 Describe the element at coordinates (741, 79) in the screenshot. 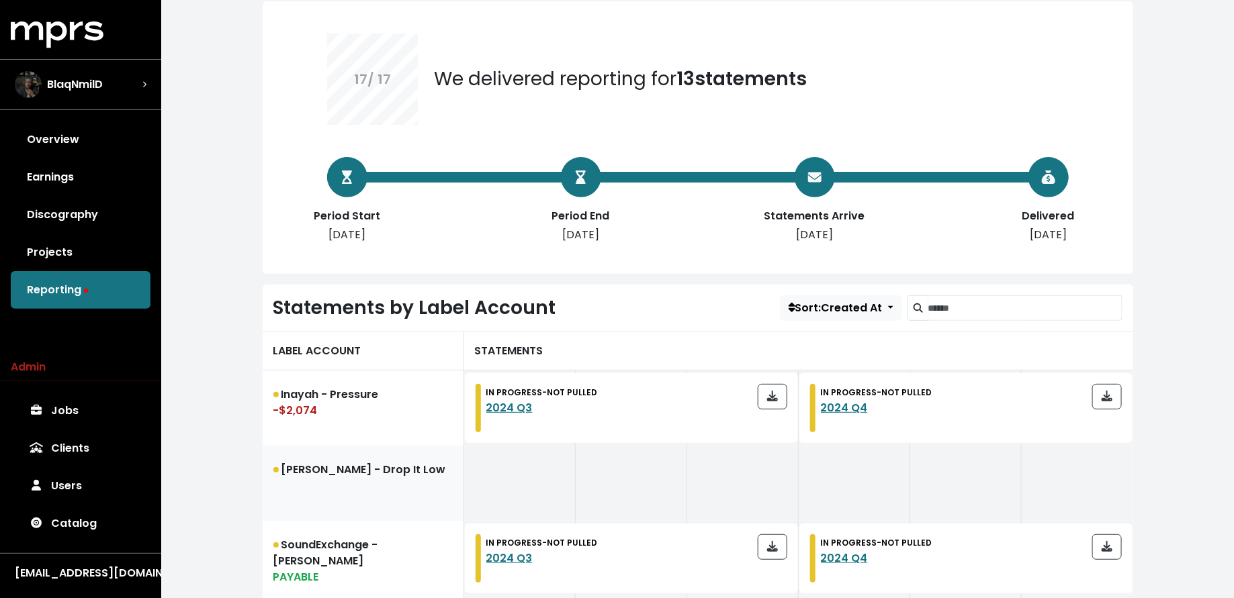

I see `b: 13 statements` at that location.